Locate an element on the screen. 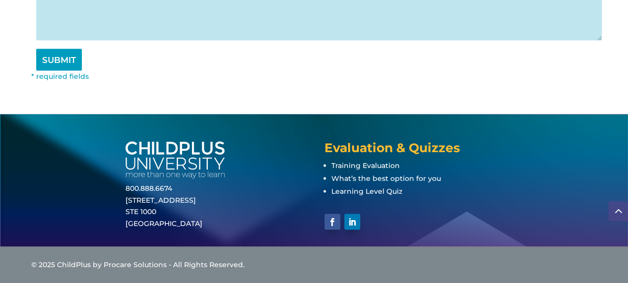  a: 800.888.6674 is located at coordinates (149, 188).